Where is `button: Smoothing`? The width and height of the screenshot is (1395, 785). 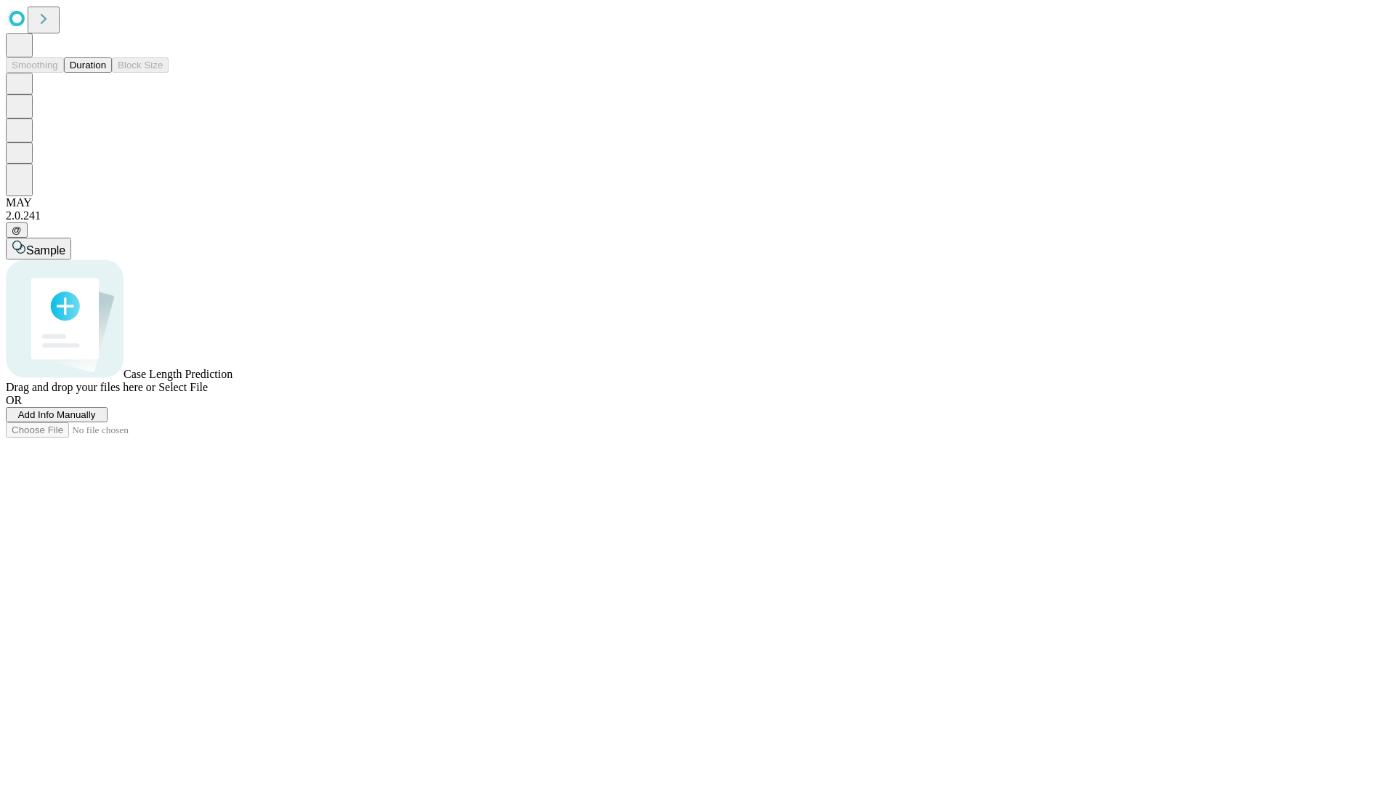
button: Smoothing is located at coordinates (35, 65).